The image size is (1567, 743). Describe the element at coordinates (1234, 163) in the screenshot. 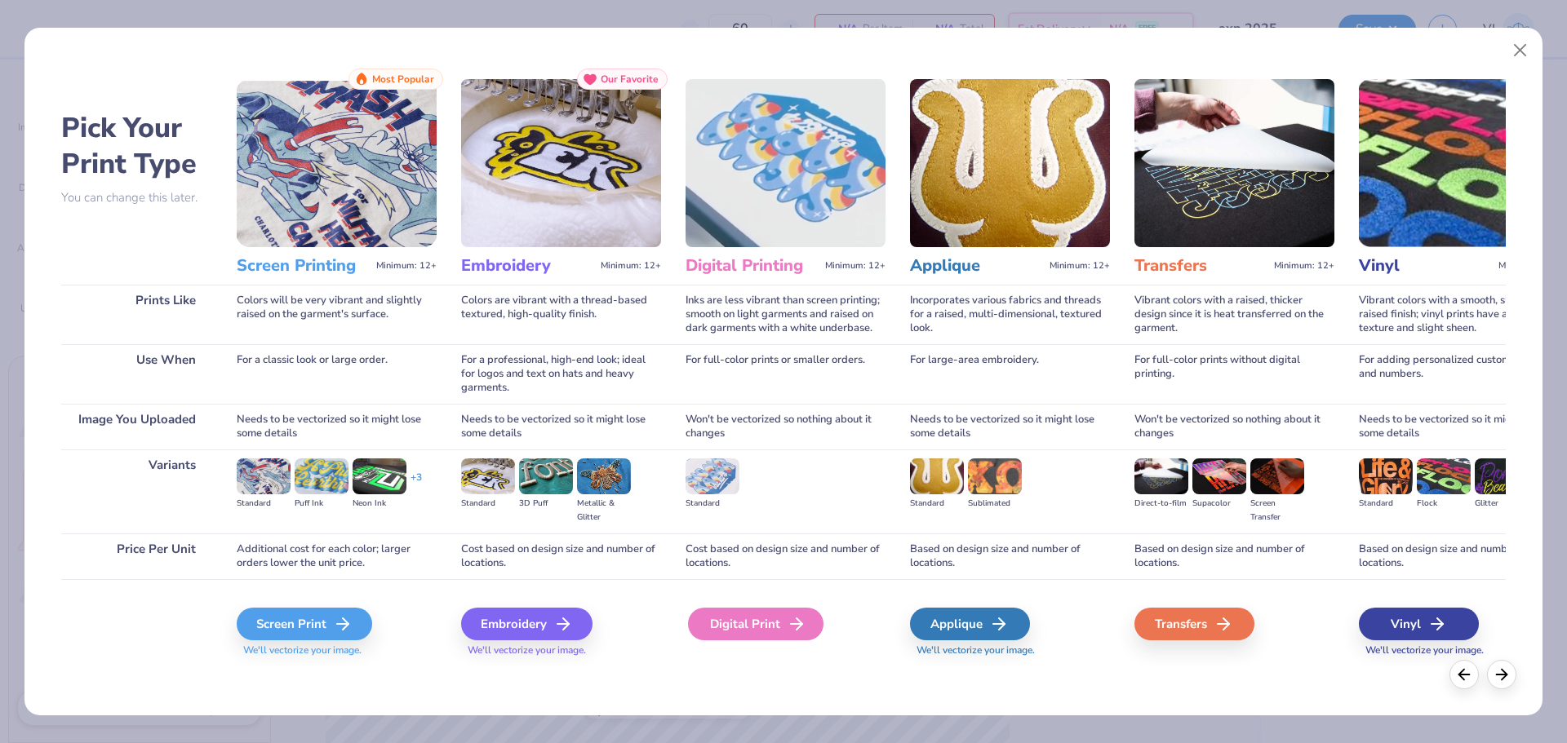

I see `img: Transfers` at that location.